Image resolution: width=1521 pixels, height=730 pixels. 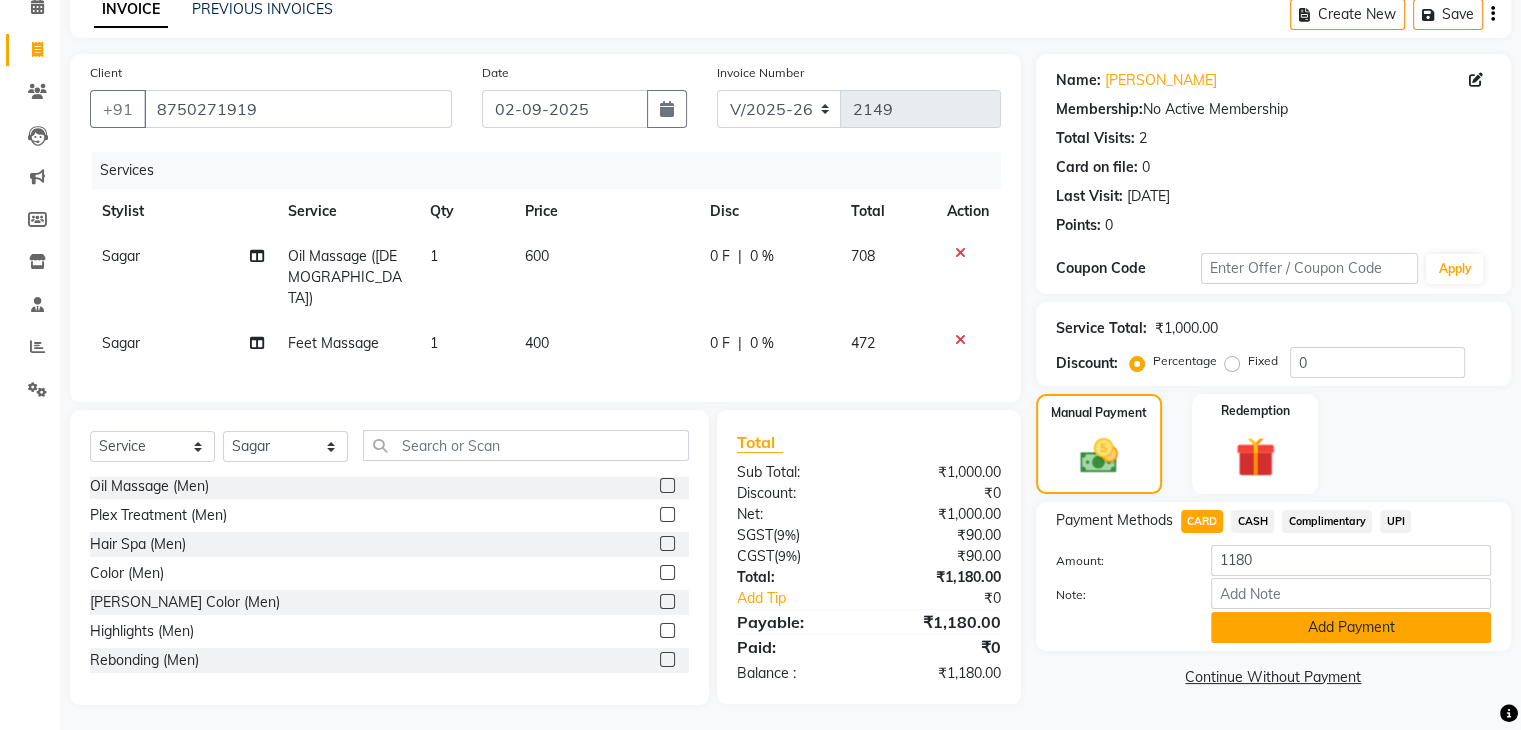 What do you see at coordinates (138, 544) in the screenshot?
I see `div: Hair Spa (Men)` at bounding box center [138, 544].